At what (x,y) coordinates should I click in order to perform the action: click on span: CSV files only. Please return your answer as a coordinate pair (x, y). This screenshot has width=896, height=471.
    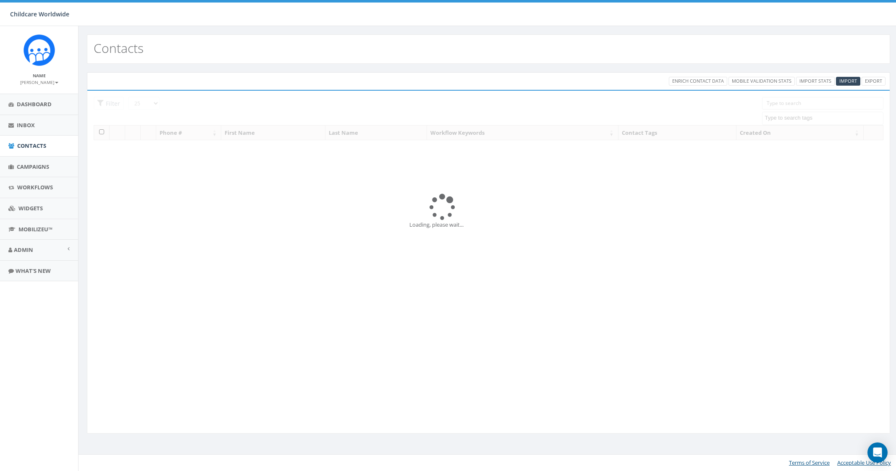
    Looking at the image, I should click on (848, 81).